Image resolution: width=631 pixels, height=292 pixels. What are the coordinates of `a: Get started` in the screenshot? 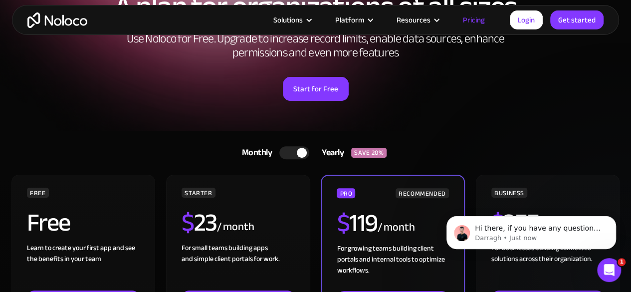 It's located at (577, 20).